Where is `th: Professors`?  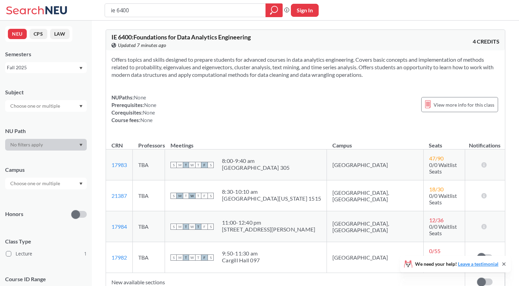
th: Professors is located at coordinates (149, 142).